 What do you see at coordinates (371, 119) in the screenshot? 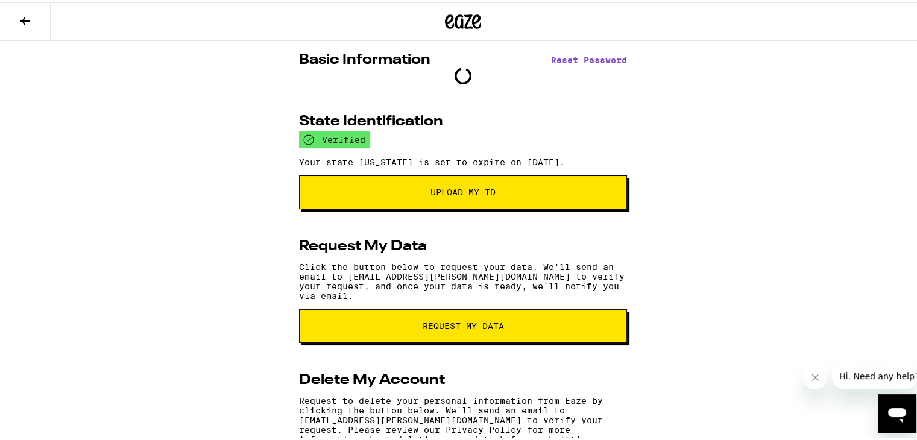
I see `h2: State Identification` at bounding box center [371, 119].